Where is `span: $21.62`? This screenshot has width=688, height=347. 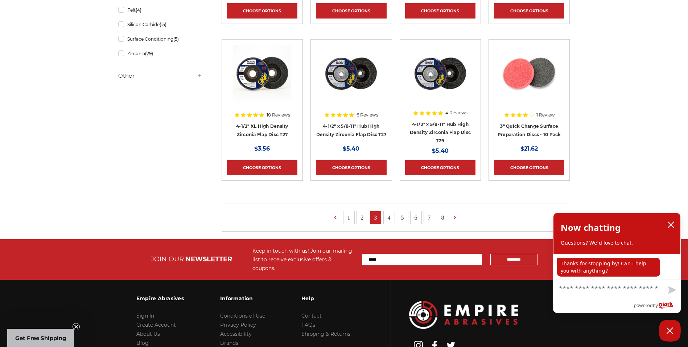 span: $21.62 is located at coordinates (529, 148).